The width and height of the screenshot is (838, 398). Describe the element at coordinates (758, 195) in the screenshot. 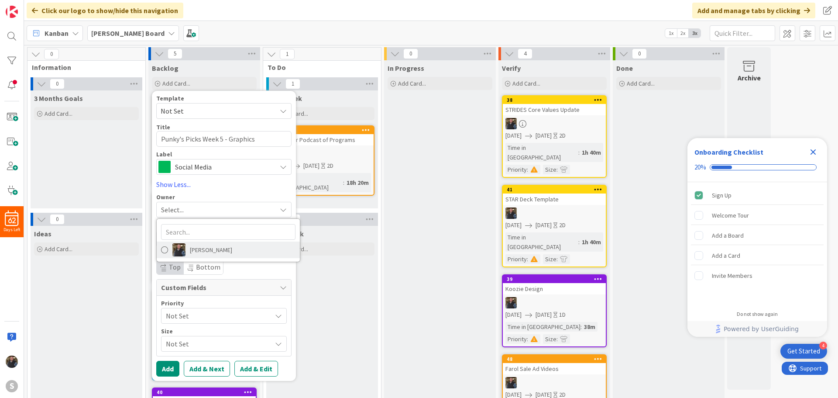

I see `div: Sign Up is complete.` at that location.